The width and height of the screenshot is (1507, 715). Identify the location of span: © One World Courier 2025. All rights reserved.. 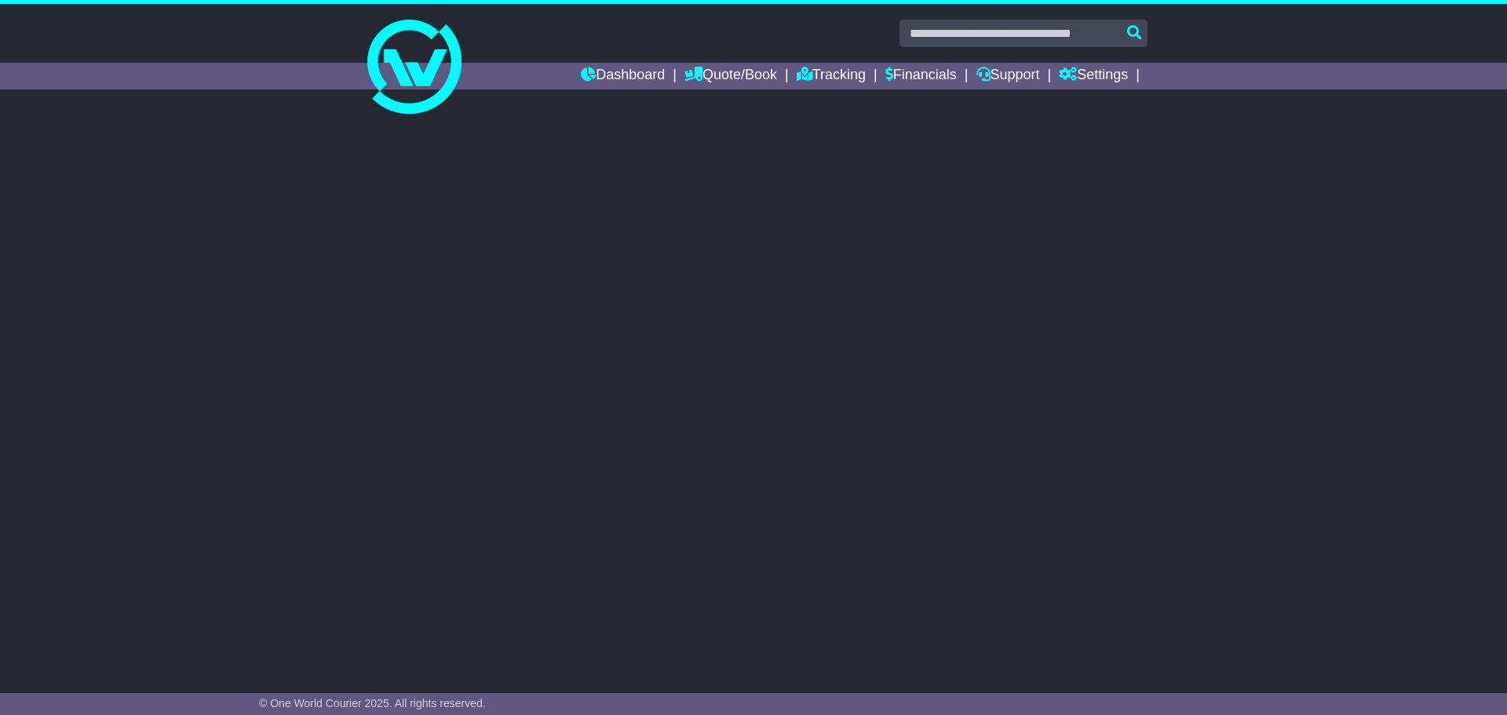
(372, 703).